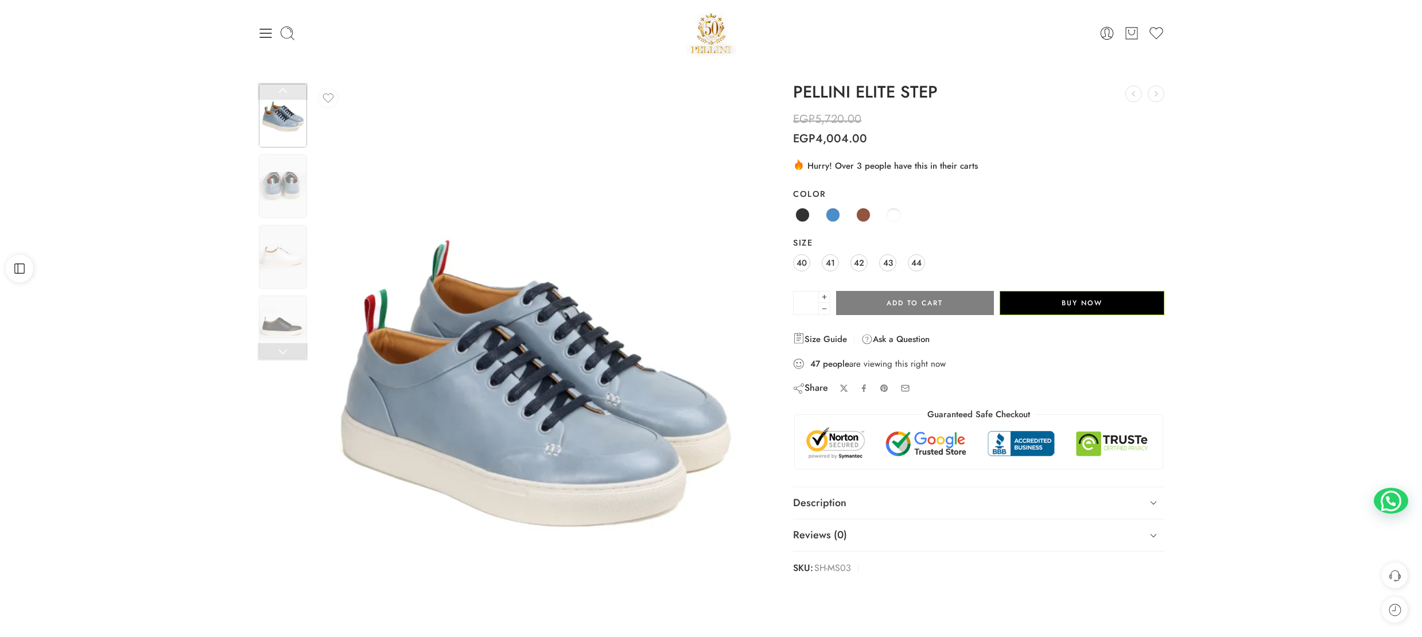 The width and height of the screenshot is (1422, 637). I want to click on span: 40, so click(802, 262).